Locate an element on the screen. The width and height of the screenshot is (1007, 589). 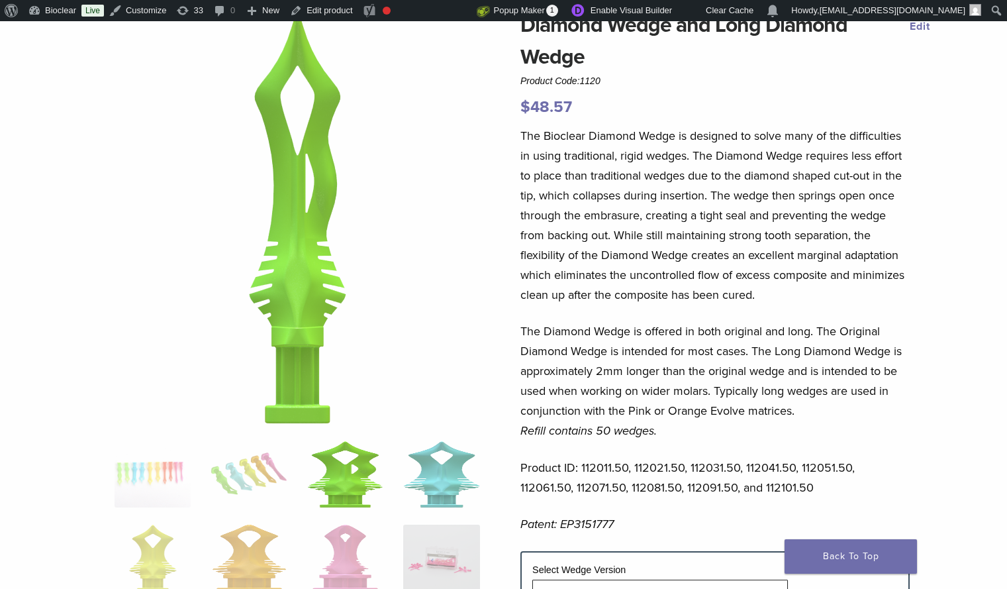
em: Refill contains 50 wedges. is located at coordinates (589, 430).